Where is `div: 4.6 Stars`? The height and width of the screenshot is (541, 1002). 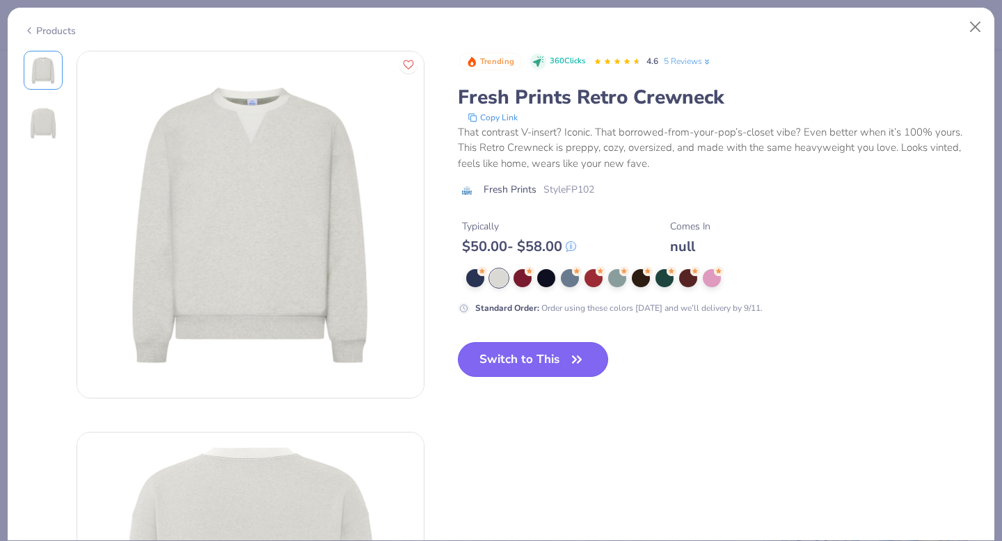
div: 4.6 Stars is located at coordinates (617, 62).